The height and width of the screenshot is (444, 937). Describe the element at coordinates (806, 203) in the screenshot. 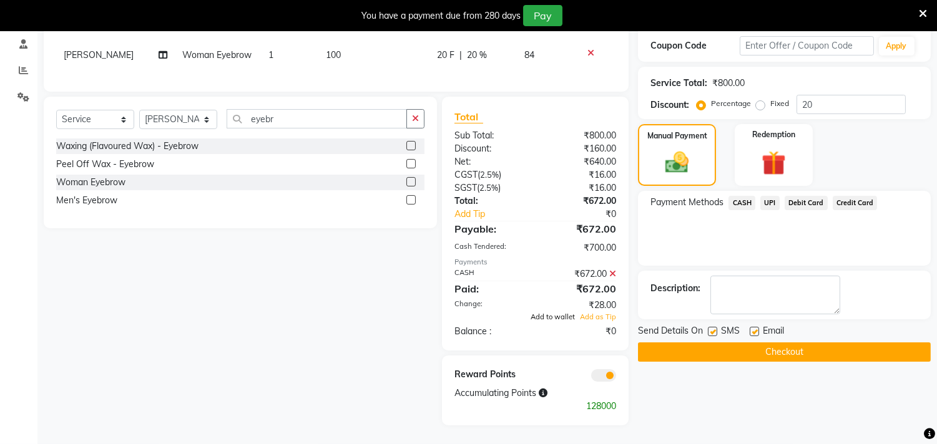

I see `span: Debit Card` at that location.